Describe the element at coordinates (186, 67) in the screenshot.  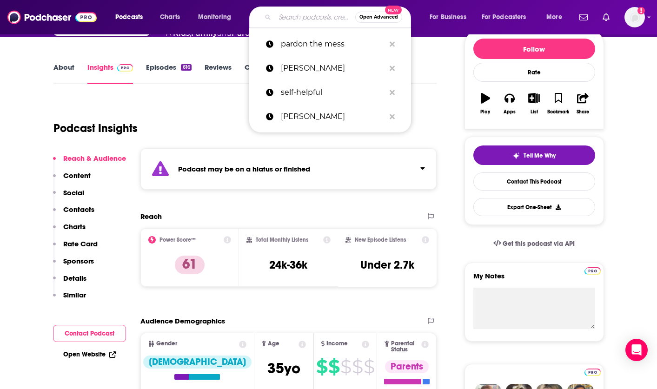
I see `div: 616` at that location.